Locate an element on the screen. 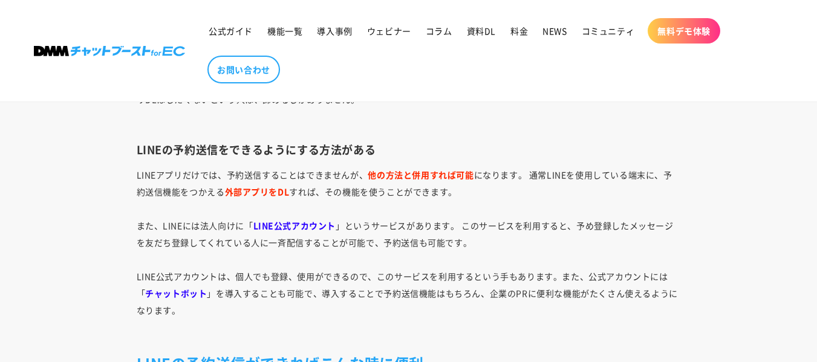 The height and width of the screenshot is (362, 817). a: NEWS is located at coordinates (554, 31).